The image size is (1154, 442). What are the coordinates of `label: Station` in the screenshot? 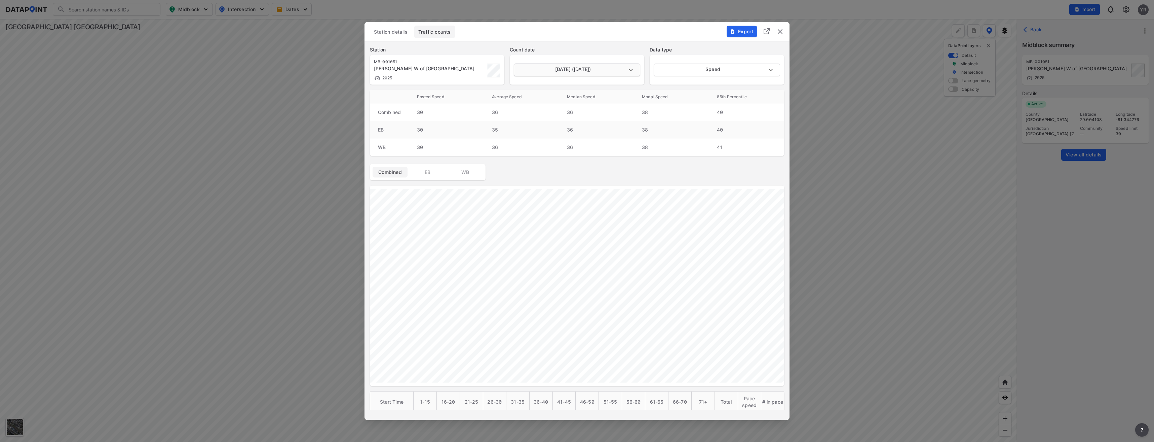 It's located at (437, 50).